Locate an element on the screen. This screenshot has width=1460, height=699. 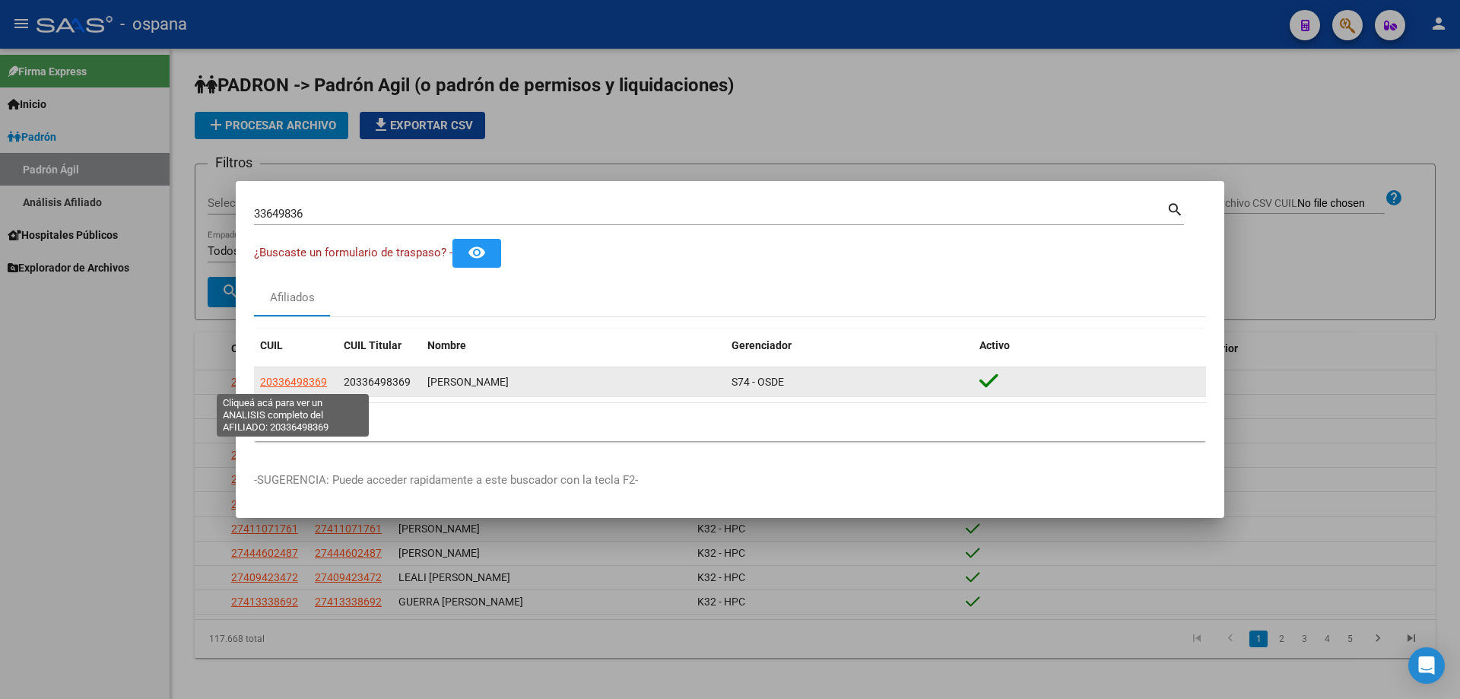
span: CUIL Titular is located at coordinates (373, 345).